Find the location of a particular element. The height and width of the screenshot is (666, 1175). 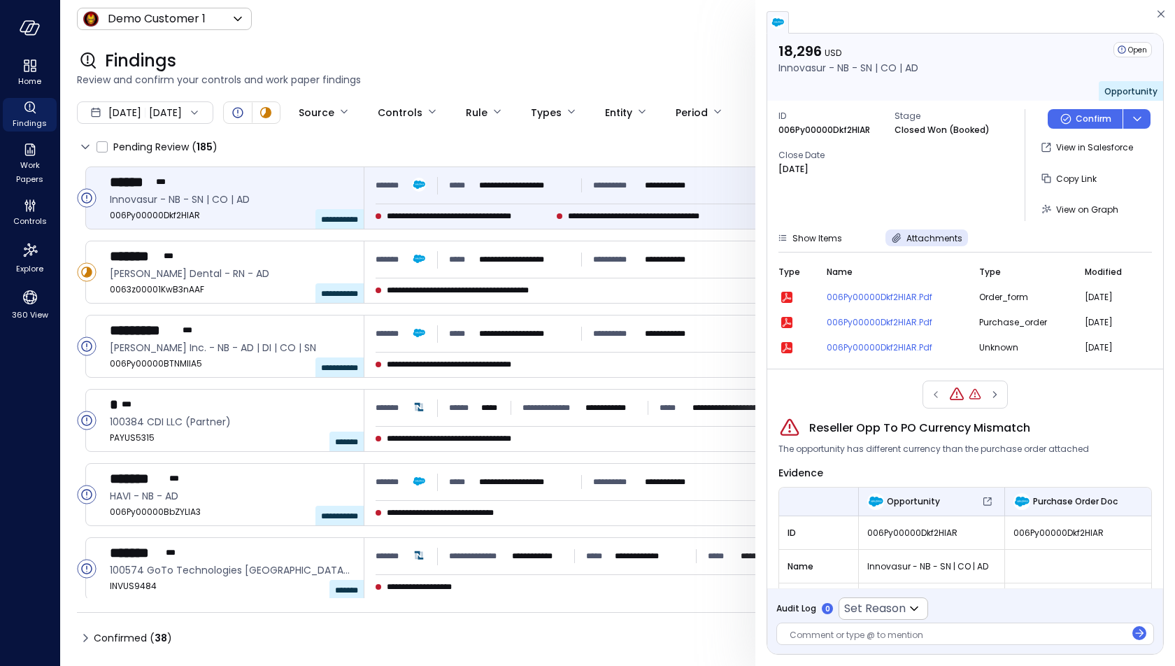

span: Reseller Opp To PO Currency Mismatch is located at coordinates (920, 428).